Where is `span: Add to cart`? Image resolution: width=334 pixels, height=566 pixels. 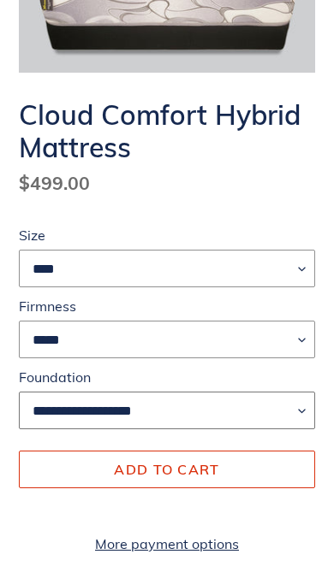 span: Add to cart is located at coordinates (166, 470).